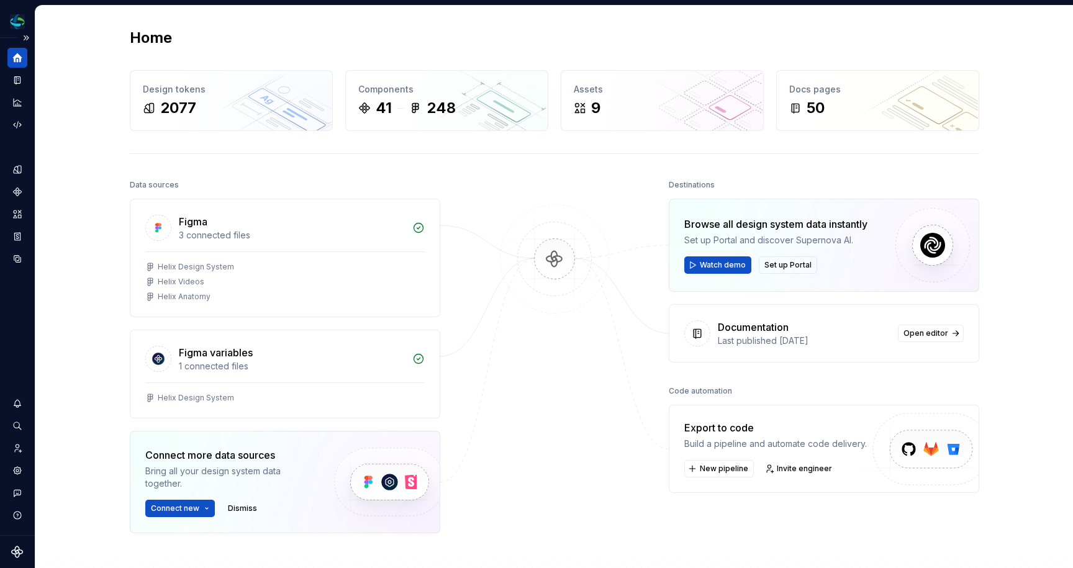 Image resolution: width=1073 pixels, height=568 pixels. I want to click on a: Figma3 connected filesHelix Design SystemHelix VideosHelix Anatomy, so click(285, 258).